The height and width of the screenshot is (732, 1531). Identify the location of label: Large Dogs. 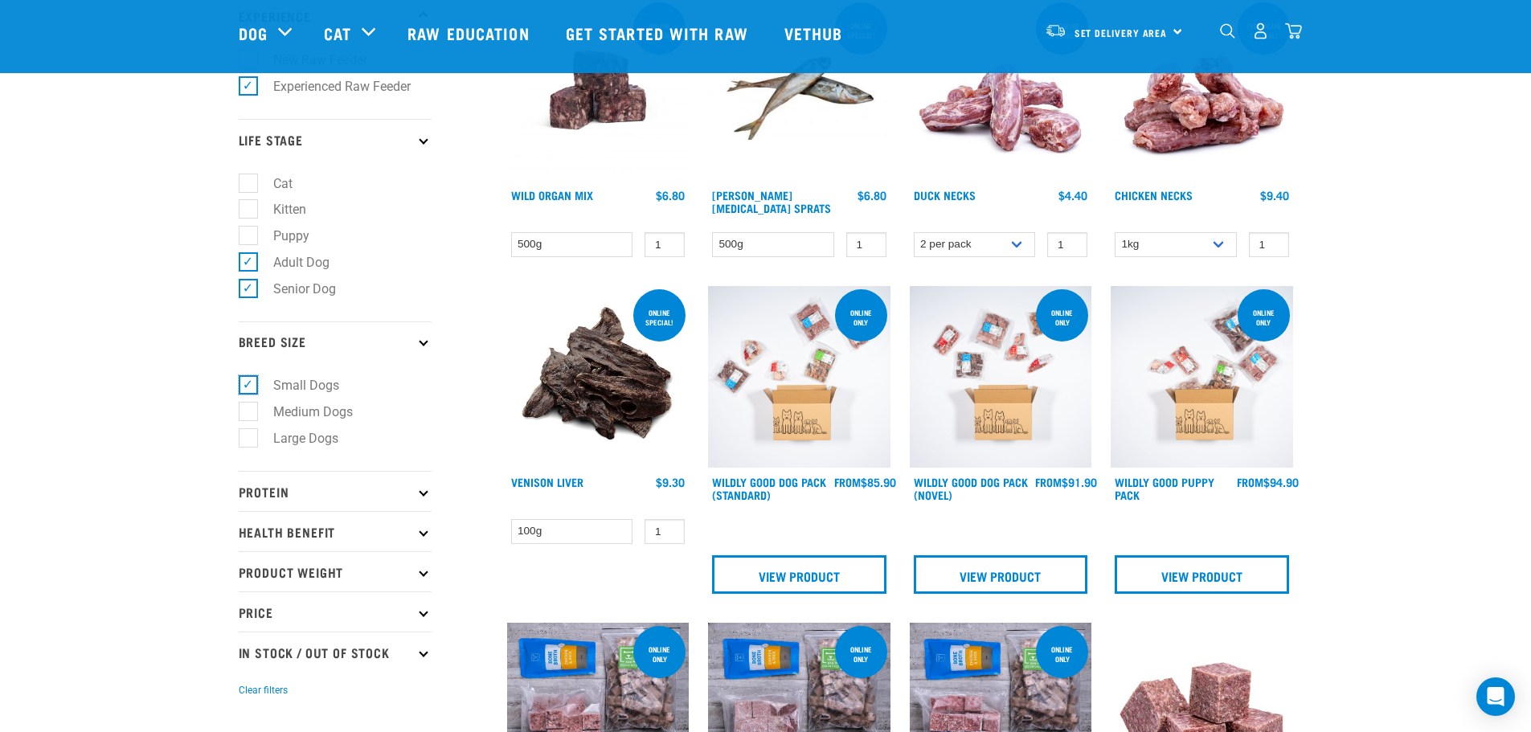
(296, 438).